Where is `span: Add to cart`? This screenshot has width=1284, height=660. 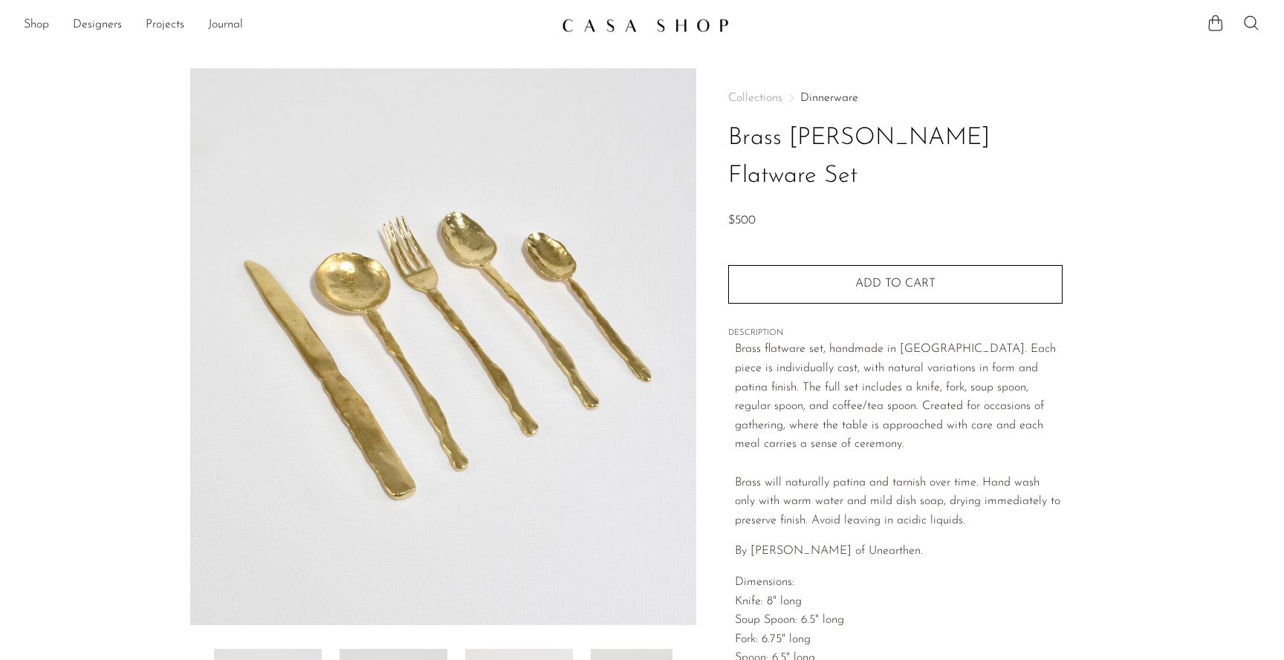 span: Add to cart is located at coordinates (895, 284).